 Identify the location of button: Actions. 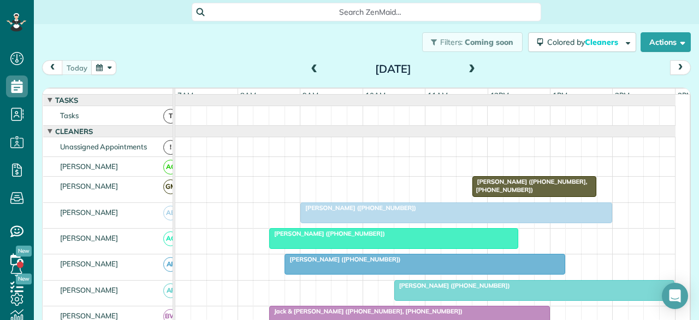
(666, 42).